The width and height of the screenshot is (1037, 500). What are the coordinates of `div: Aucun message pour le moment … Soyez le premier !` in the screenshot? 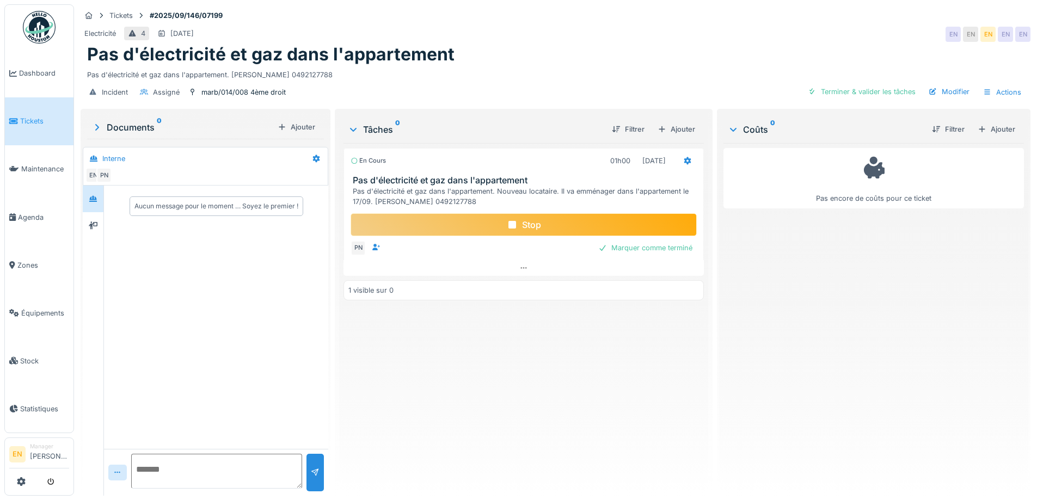 It's located at (216, 206).